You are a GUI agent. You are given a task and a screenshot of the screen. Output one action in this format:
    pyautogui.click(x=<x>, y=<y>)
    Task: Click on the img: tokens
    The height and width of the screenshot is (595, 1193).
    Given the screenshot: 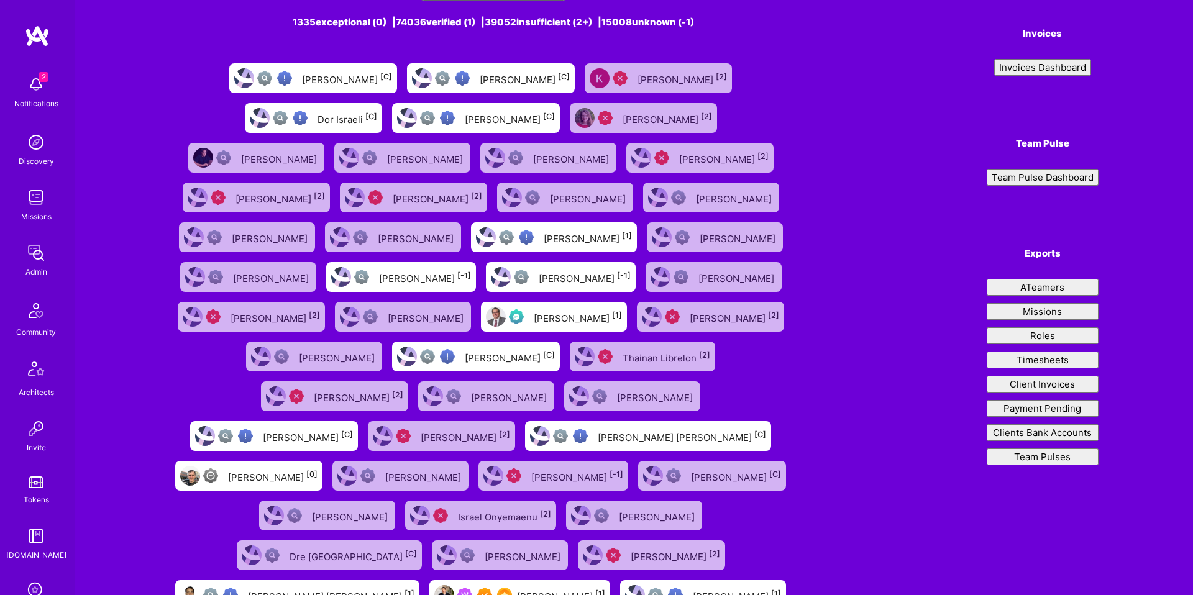 What is the action you would take?
    pyautogui.click(x=36, y=482)
    